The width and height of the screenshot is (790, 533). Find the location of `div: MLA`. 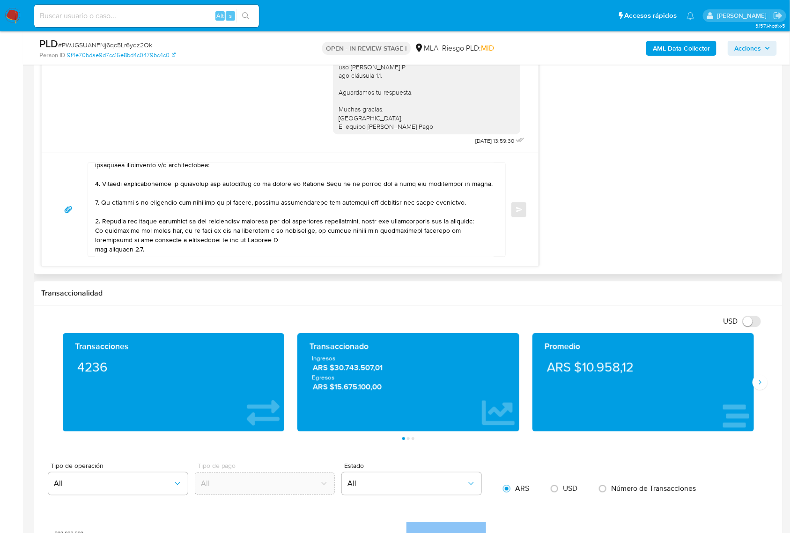

div: MLA is located at coordinates (426, 48).